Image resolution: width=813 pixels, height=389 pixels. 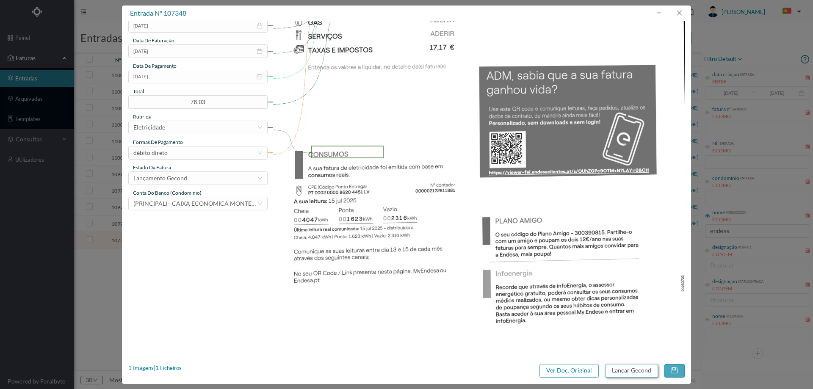 I want to click on span: data de faturação, so click(x=154, y=40).